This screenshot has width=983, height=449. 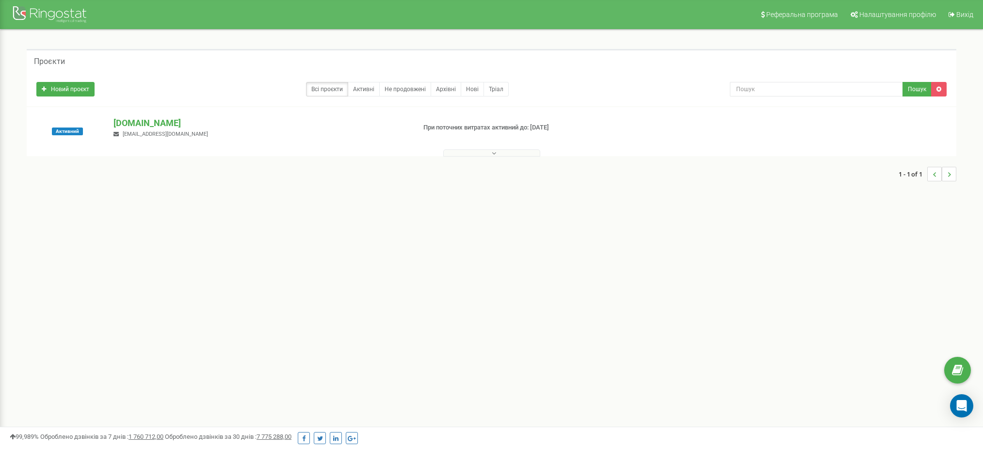 What do you see at coordinates (962, 406) in the screenshot?
I see `div: Open Intercom Messenger` at bounding box center [962, 406].